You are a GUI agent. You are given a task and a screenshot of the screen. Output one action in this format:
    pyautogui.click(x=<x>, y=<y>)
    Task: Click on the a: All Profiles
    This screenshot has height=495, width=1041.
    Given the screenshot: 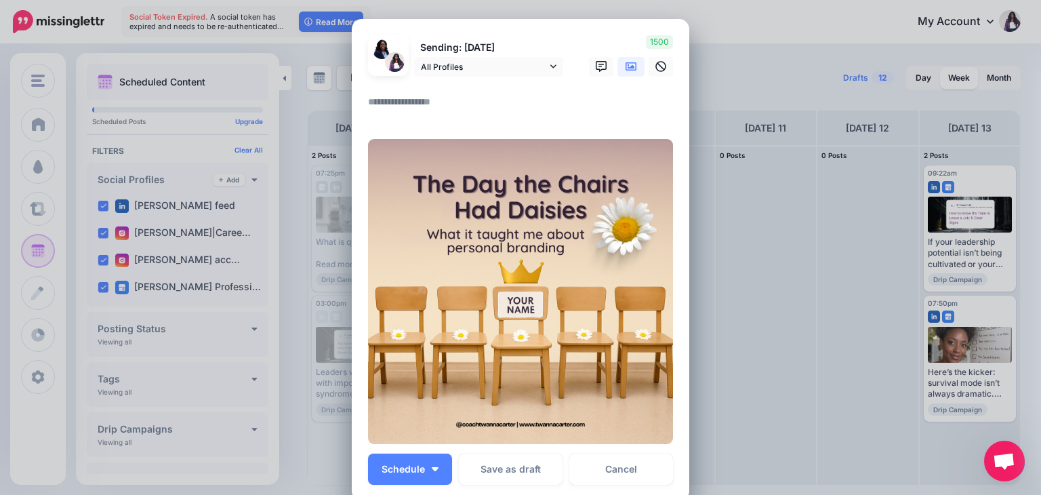 What is the action you would take?
    pyautogui.click(x=489, y=66)
    